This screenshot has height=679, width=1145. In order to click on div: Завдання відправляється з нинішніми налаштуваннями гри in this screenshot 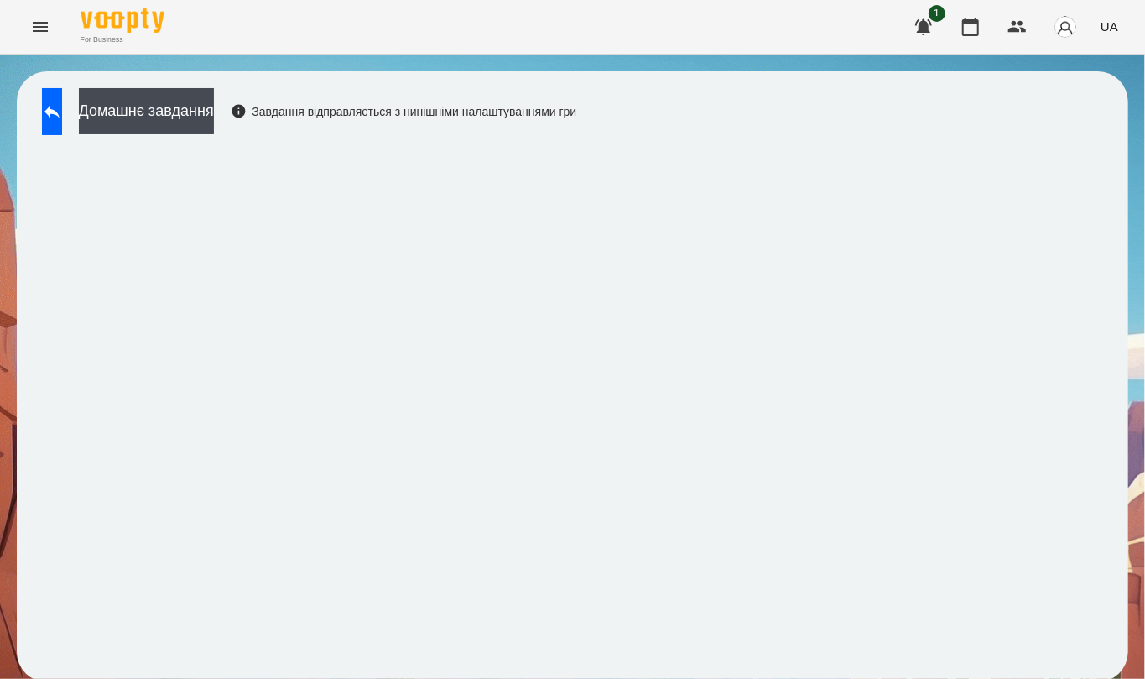, I will do `click(404, 112)`.